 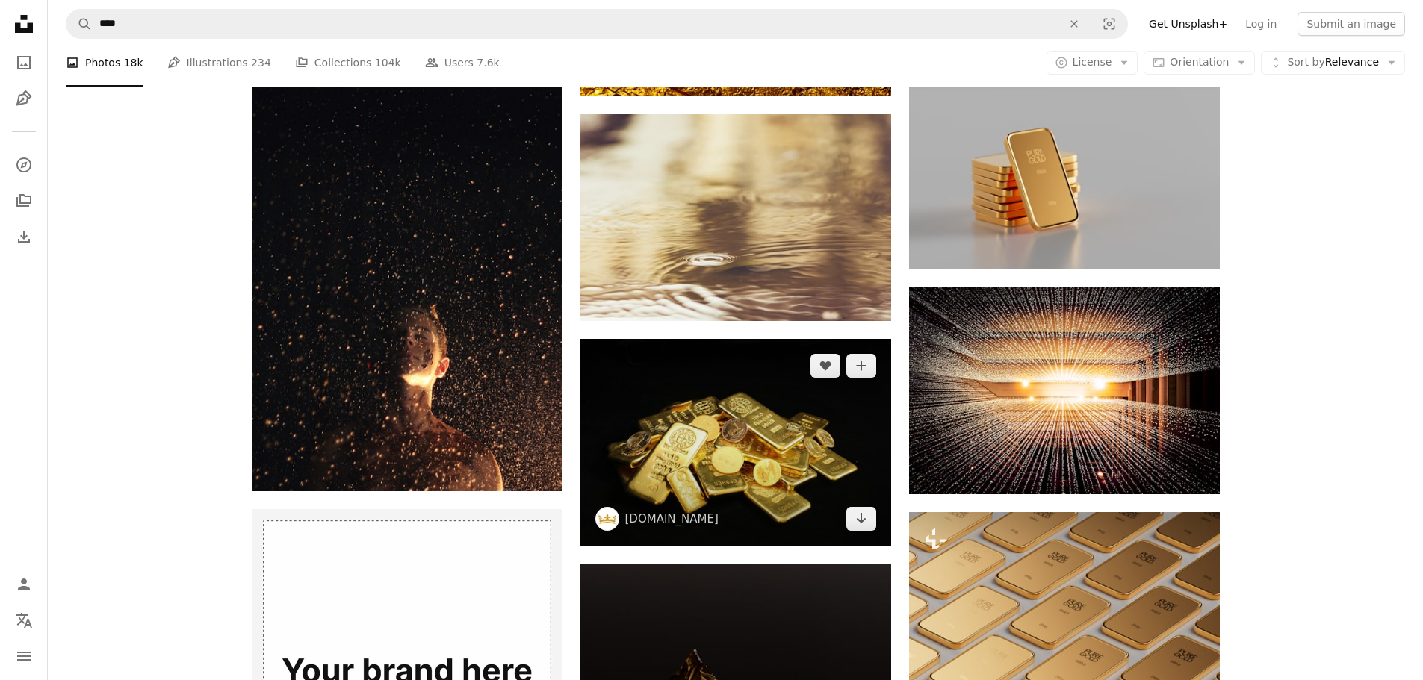 I want to click on button: Search Unsplash, so click(x=79, y=24).